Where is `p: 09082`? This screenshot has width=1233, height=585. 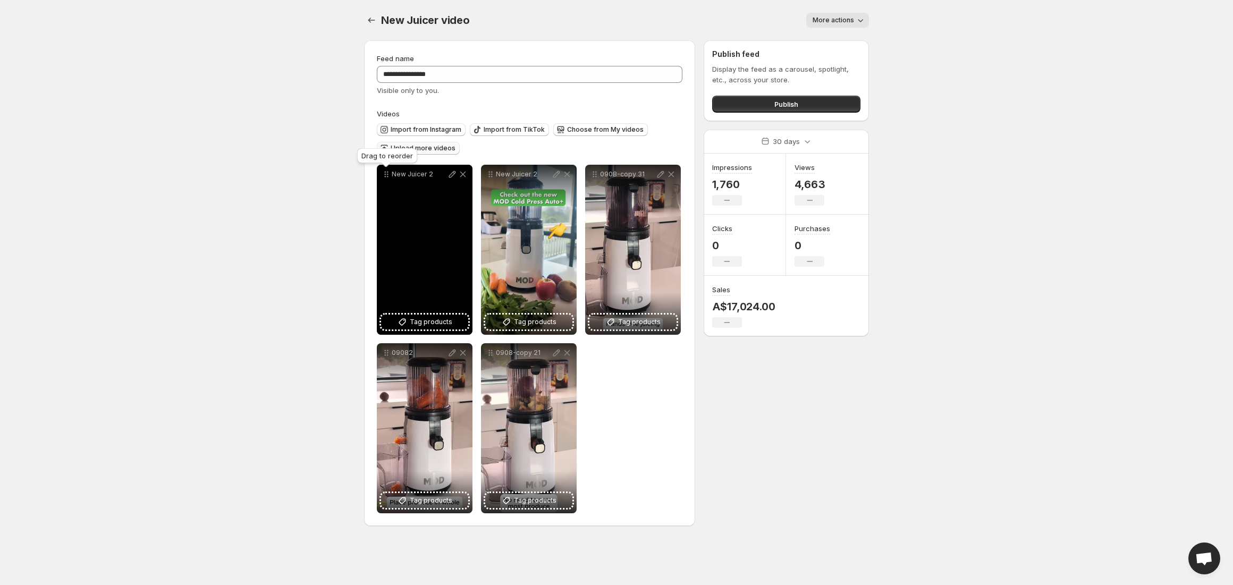 p: 09082 is located at coordinates (419, 353).